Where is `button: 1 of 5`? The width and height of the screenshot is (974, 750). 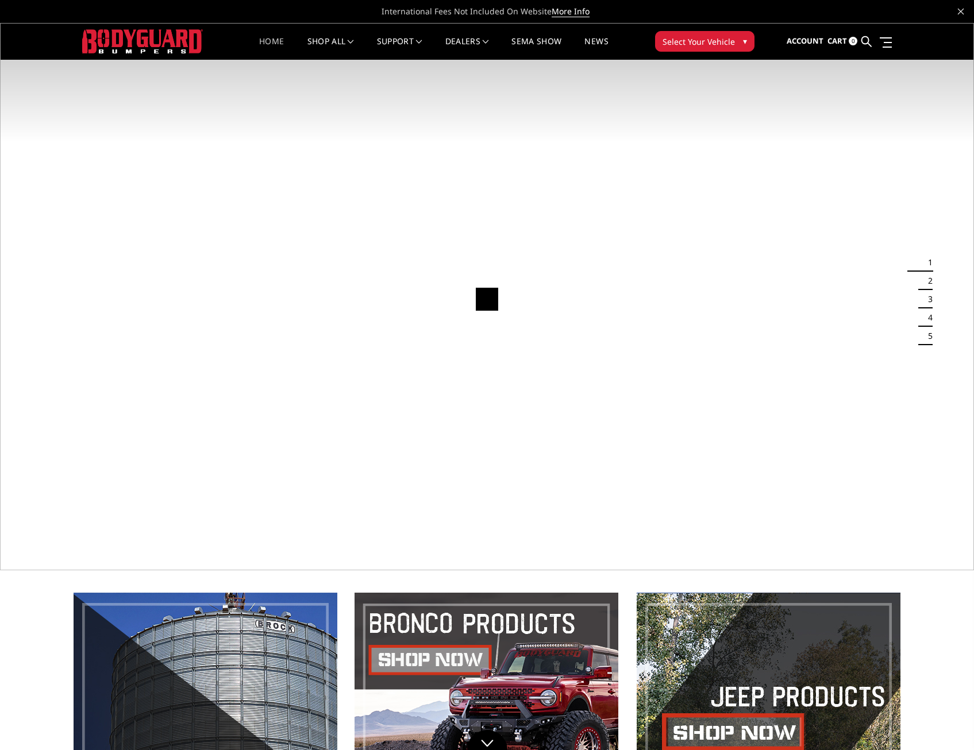
button: 1 of 5 is located at coordinates (927, 263).